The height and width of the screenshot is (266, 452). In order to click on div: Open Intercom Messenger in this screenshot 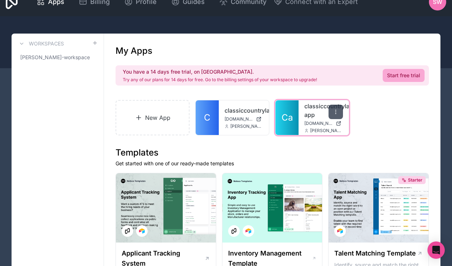, I will do `click(437, 250)`.